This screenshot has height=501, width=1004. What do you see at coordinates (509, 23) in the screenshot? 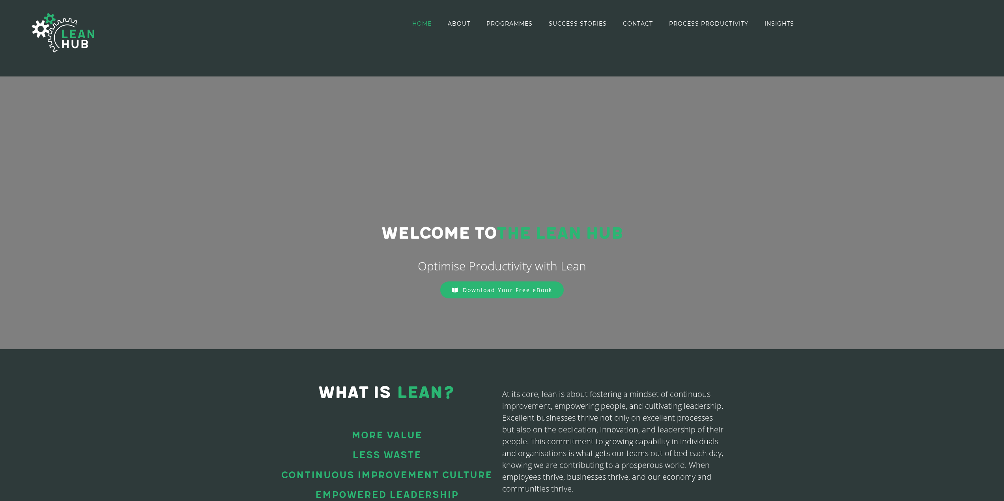
I see `a: PROGRAMMES` at bounding box center [509, 23].